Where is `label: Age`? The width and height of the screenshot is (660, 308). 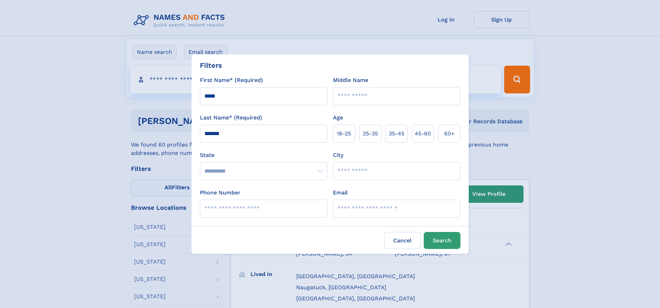 label: Age is located at coordinates (338, 118).